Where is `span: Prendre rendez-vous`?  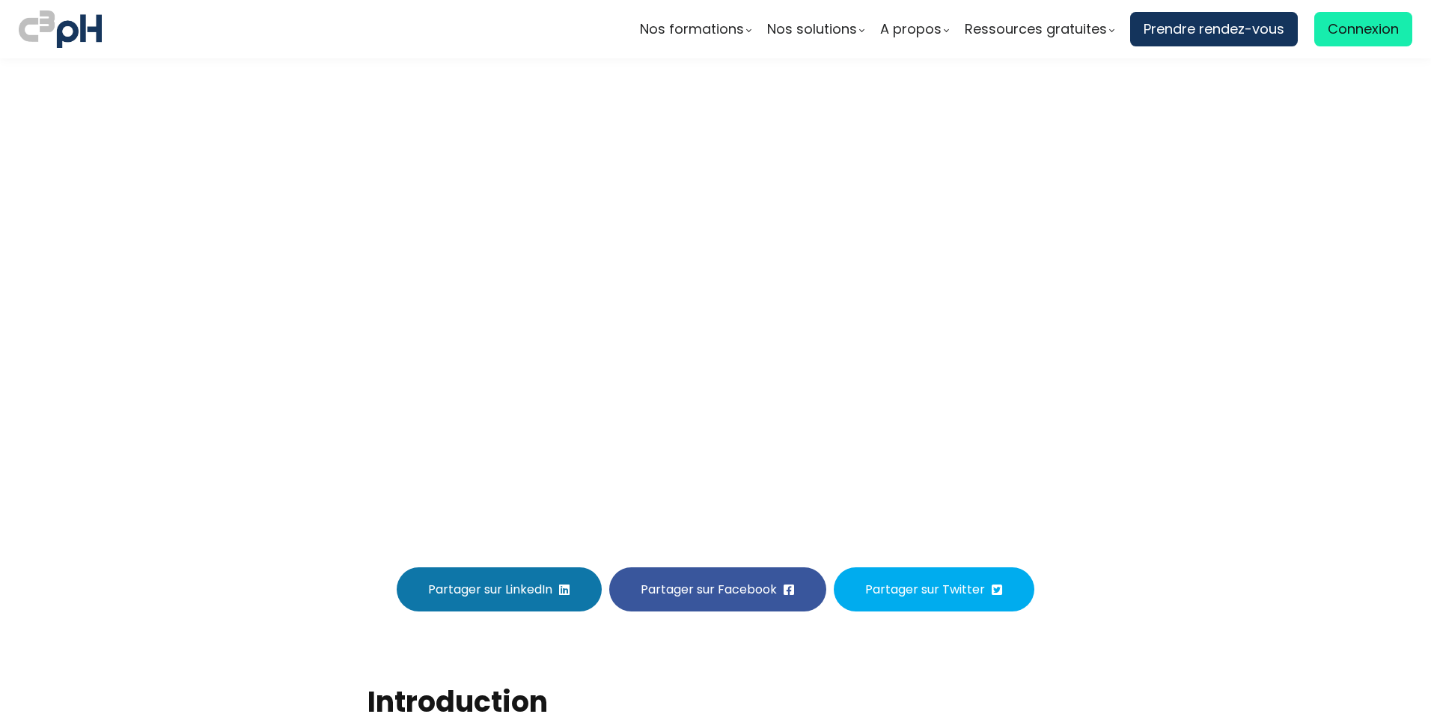 span: Prendre rendez-vous is located at coordinates (1214, 29).